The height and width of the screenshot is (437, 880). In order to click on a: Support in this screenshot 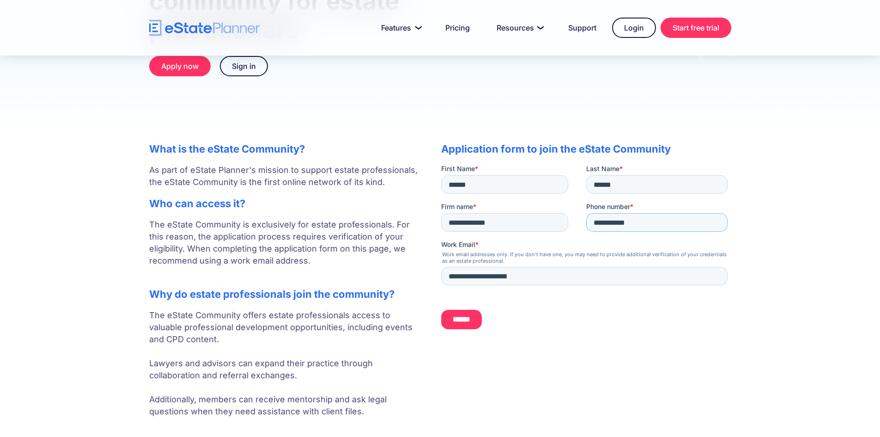, I will do `click(582, 28)`.